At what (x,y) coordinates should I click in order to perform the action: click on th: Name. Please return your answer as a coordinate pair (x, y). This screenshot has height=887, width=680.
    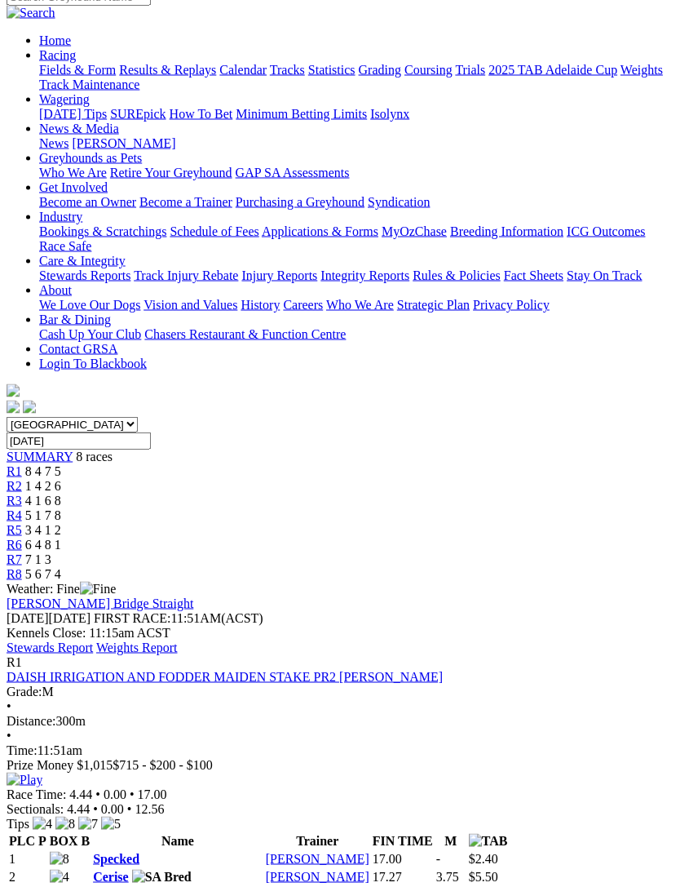
    Looking at the image, I should click on (178, 841).